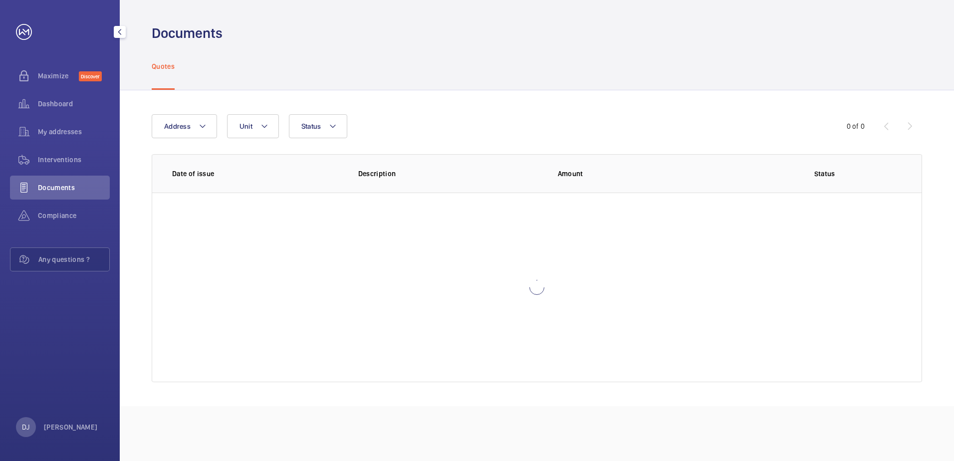 The width and height of the screenshot is (954, 461). I want to click on span: Discover, so click(90, 76).